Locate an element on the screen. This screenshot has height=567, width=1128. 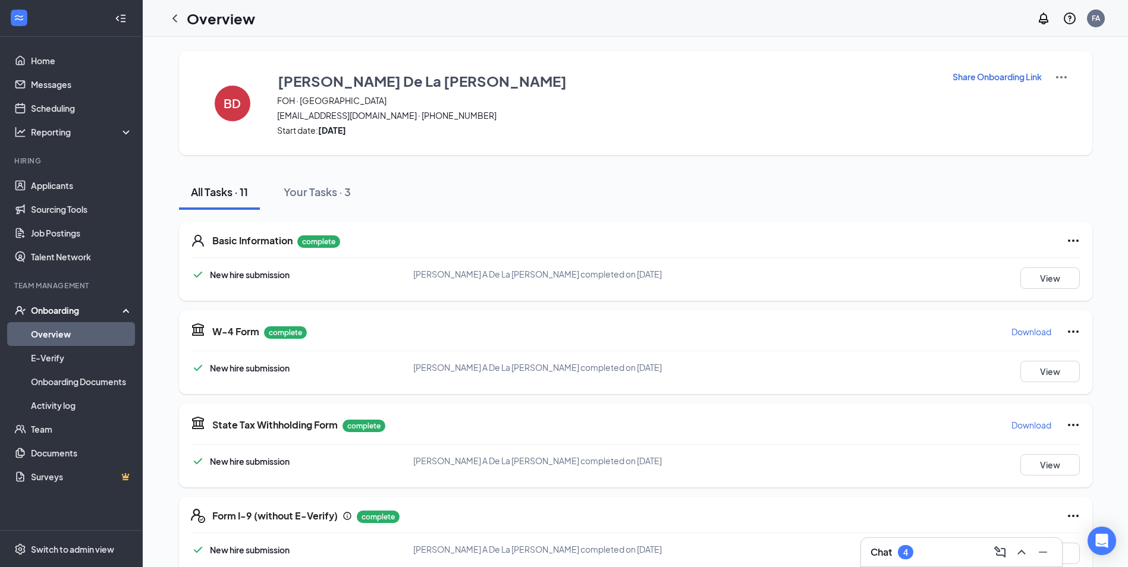
a: Activity log is located at coordinates (81, 405).